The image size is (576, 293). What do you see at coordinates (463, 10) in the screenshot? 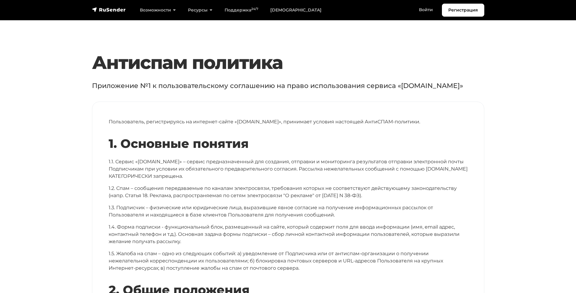
I see `a: Регистрация` at bounding box center [463, 10].